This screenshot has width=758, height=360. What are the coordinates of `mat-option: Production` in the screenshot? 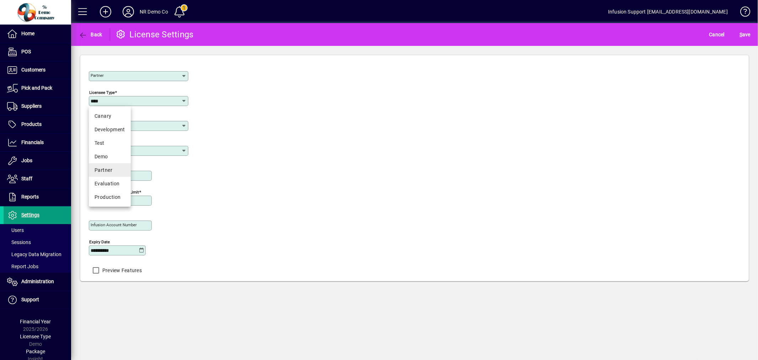 It's located at (110, 197).